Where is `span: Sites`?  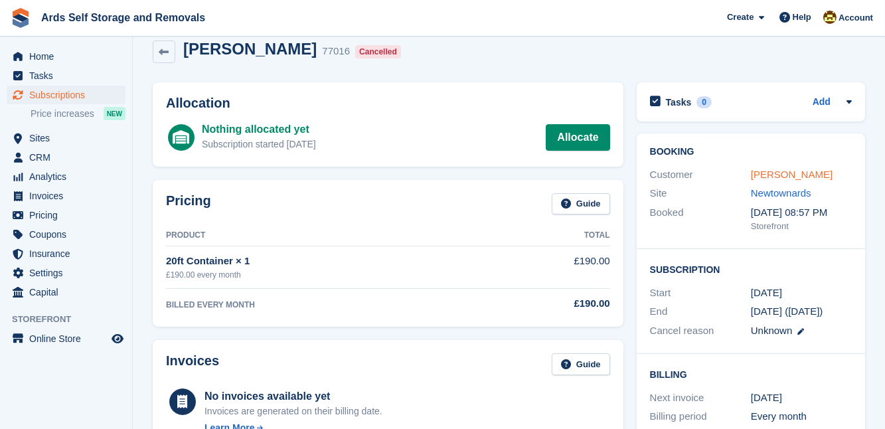
span: Sites is located at coordinates (69, 138).